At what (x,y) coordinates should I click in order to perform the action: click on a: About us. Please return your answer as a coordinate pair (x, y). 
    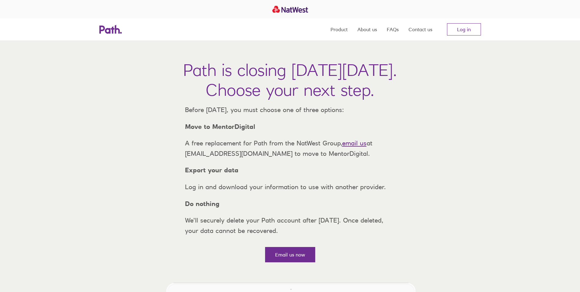
    Looking at the image, I should click on (367, 29).